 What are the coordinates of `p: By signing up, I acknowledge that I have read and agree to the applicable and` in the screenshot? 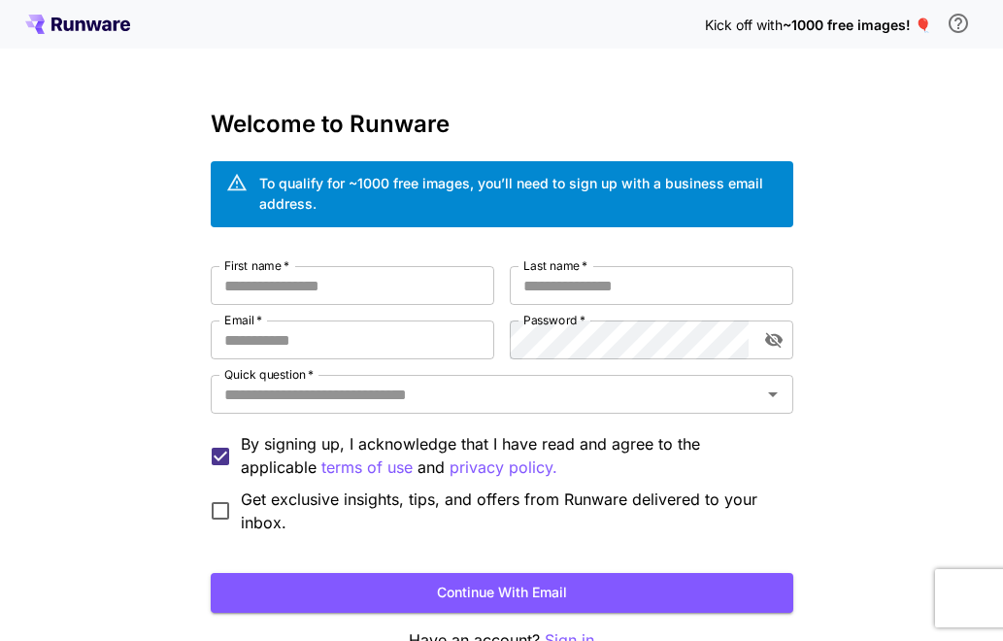 It's located at (509, 456).